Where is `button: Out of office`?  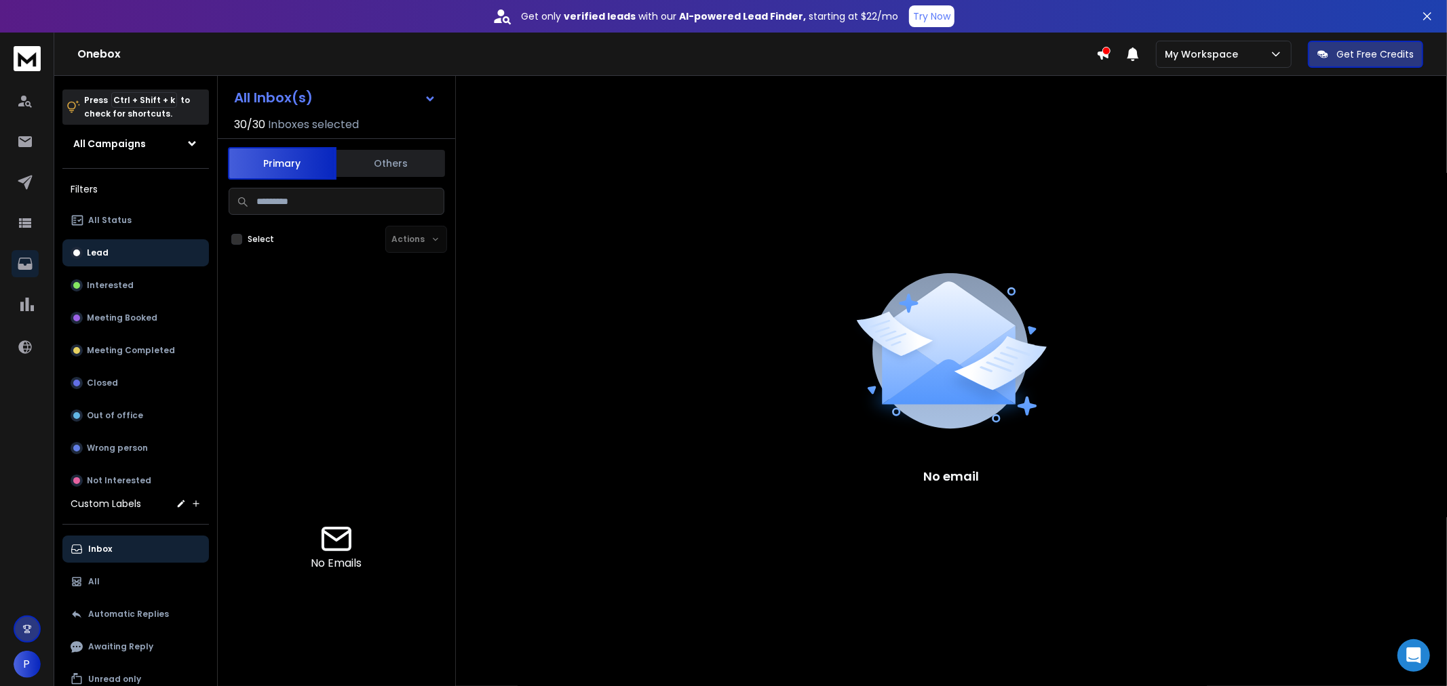
button: Out of office is located at coordinates (136, 416).